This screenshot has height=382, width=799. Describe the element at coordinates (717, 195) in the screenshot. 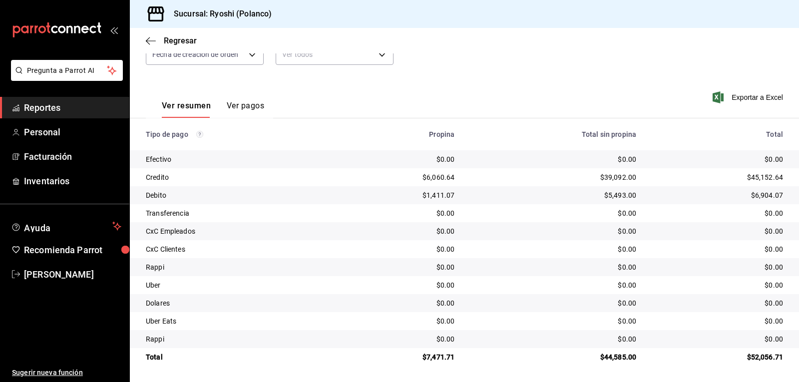

I see `div: $6,904.07` at that location.